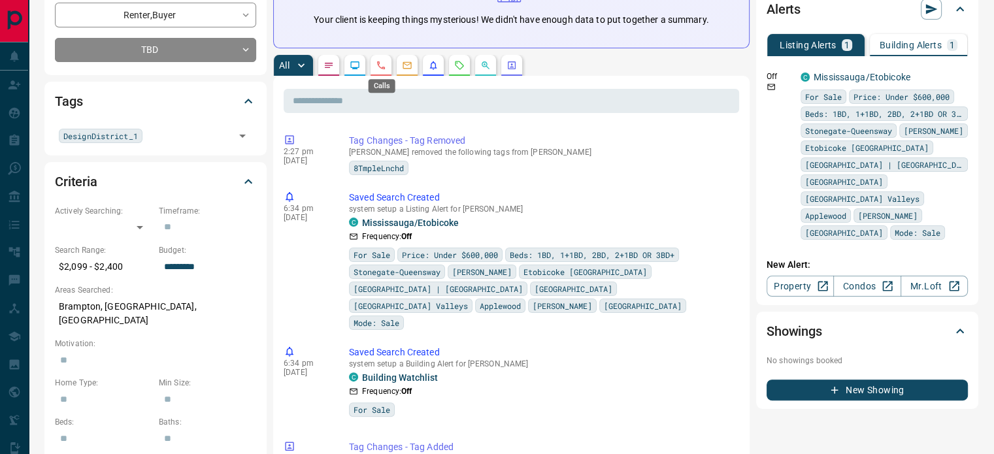 Image resolution: width=994 pixels, height=454 pixels. I want to click on p: All, so click(284, 65).